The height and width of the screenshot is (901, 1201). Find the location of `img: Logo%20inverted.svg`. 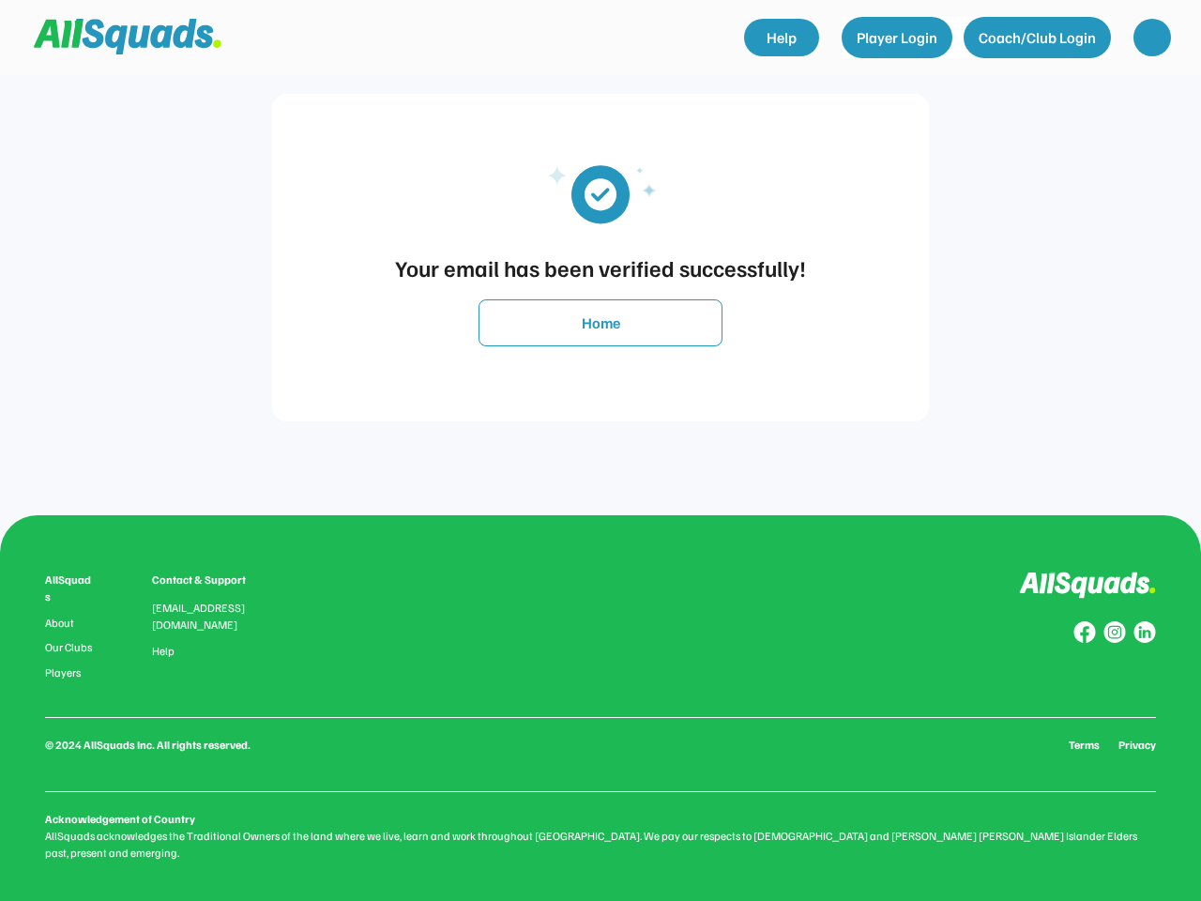

img: Logo%20inverted.svg is located at coordinates (1087, 584).